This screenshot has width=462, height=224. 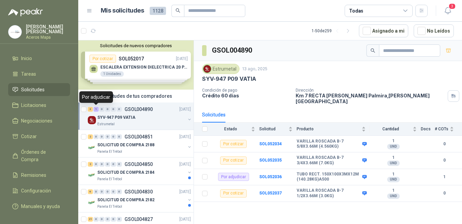 I want to click on a: Manuales y ayuda, so click(x=39, y=207).